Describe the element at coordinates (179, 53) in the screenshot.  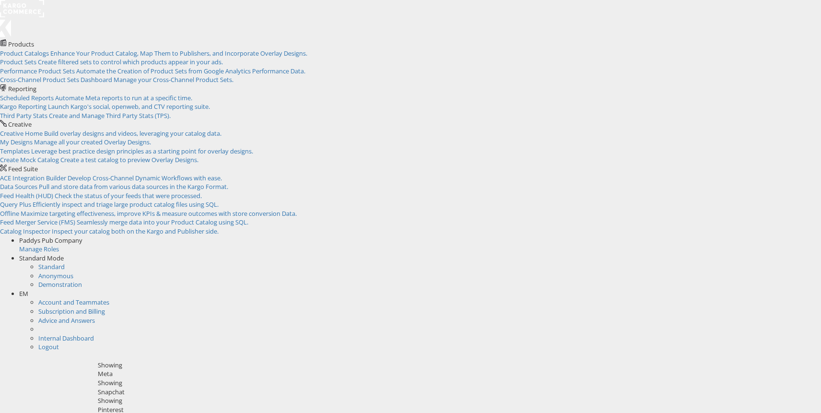
I see `span: Enhance Your Product Catalog, Map Them to Publishers, and Incorporate Overlay Designs.` at that location.